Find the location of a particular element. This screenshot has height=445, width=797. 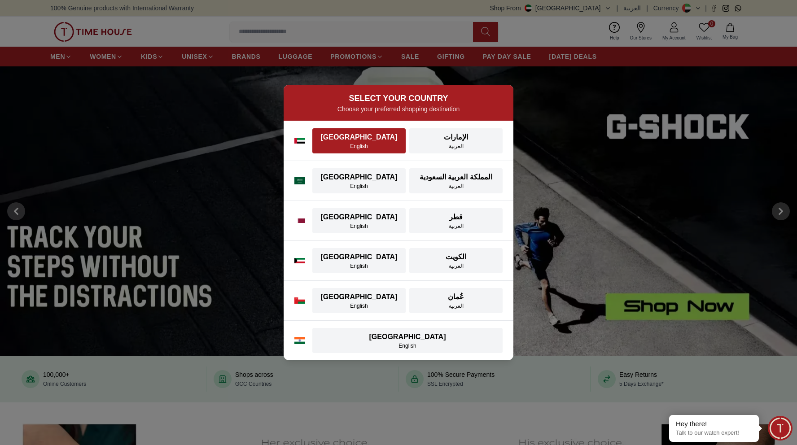

div: Hey there! is located at coordinates (714, 424).